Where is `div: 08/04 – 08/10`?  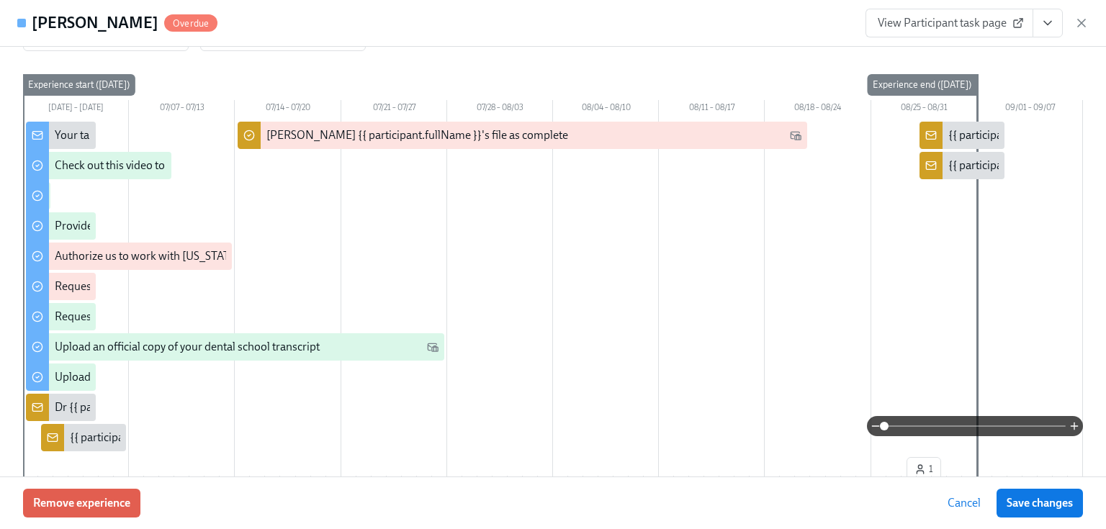 div: 08/04 – 08/10 is located at coordinates (606, 109).